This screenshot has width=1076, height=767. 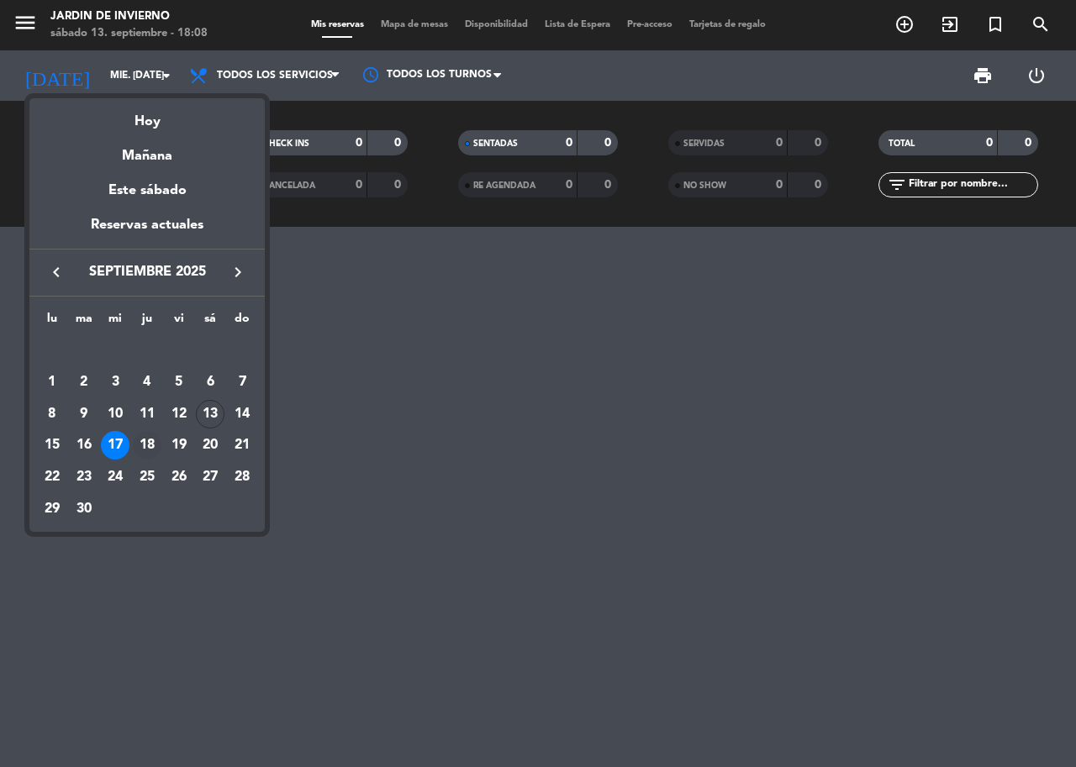 What do you see at coordinates (147, 445) in the screenshot?
I see `div: 18` at bounding box center [147, 445].